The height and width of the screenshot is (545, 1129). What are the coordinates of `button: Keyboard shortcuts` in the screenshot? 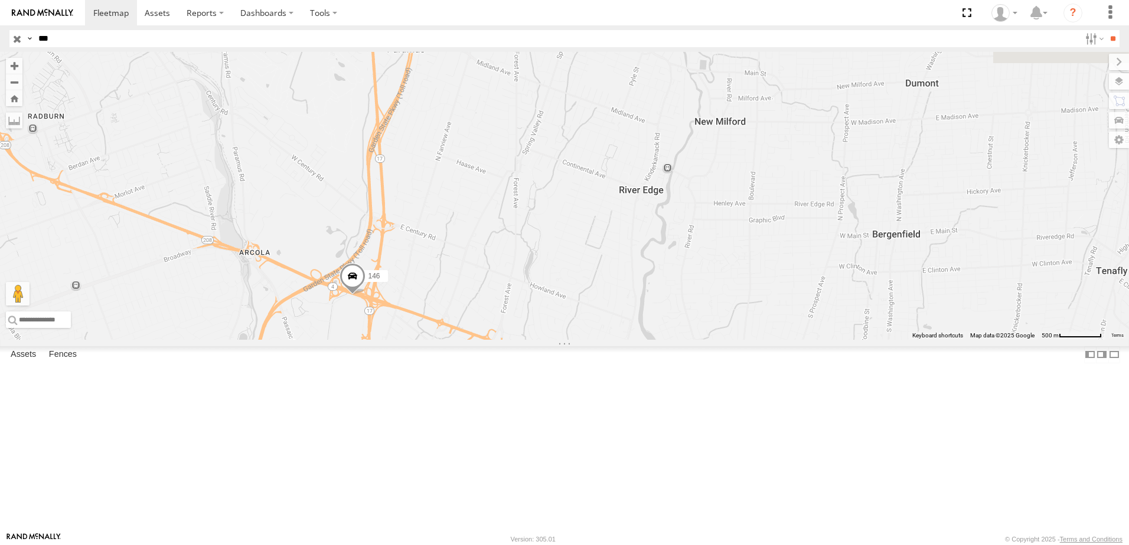 It's located at (937, 336).